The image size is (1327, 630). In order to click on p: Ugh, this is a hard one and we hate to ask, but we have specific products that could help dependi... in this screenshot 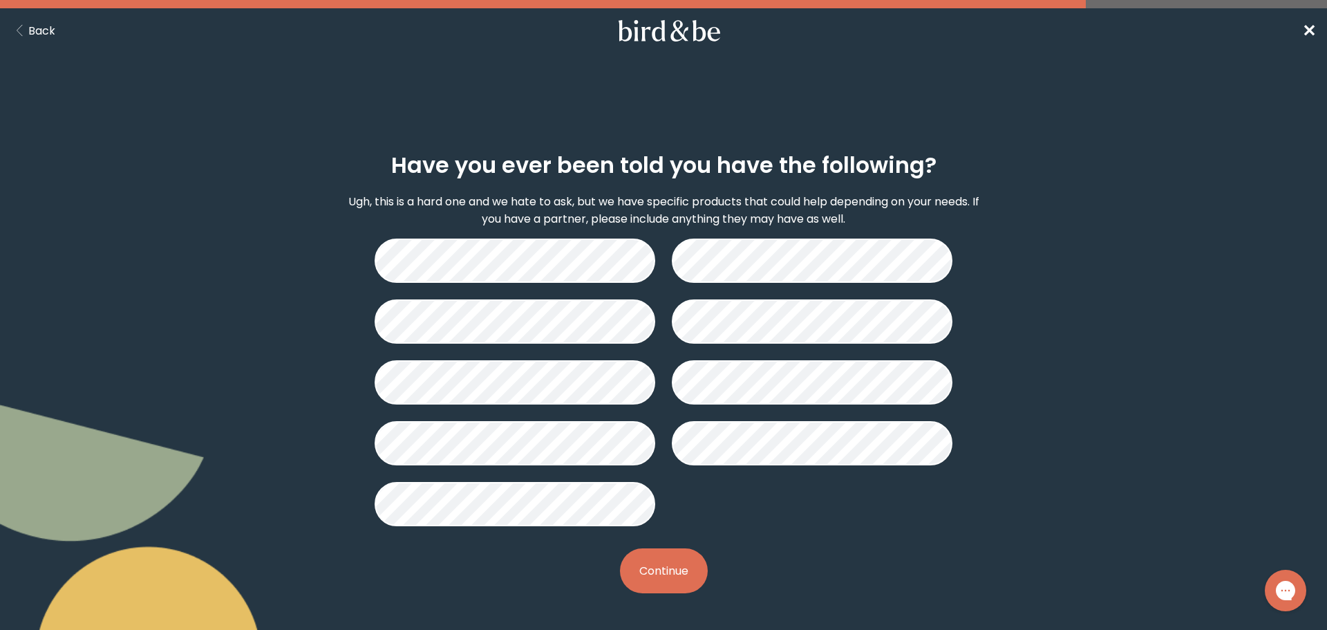, I will do `click(664, 210)`.